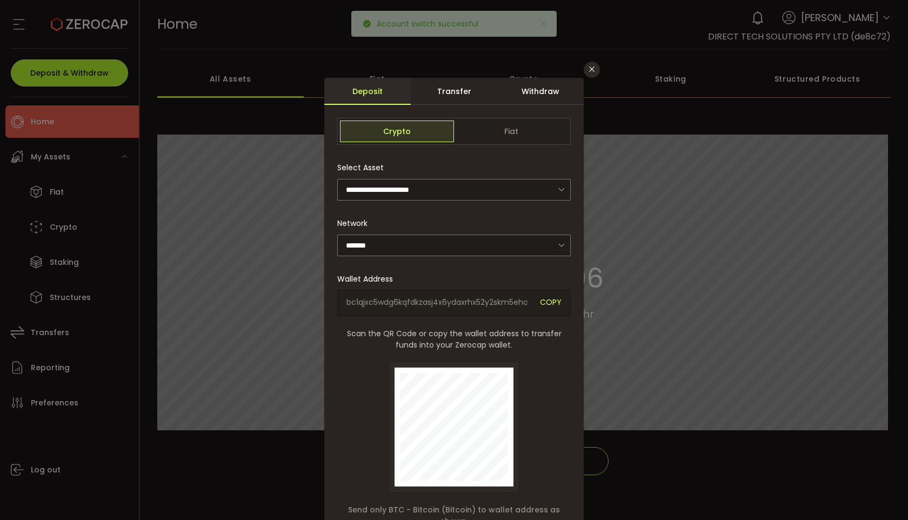 The height and width of the screenshot is (520, 908). What do you see at coordinates (551, 303) in the screenshot?
I see `span: COPY` at bounding box center [551, 303].